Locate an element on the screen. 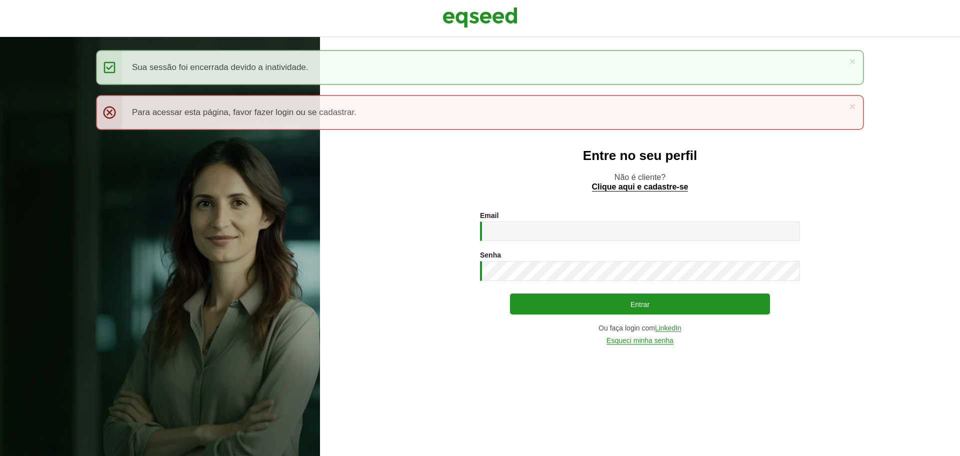  a: LinkedIn is located at coordinates (668, 328).